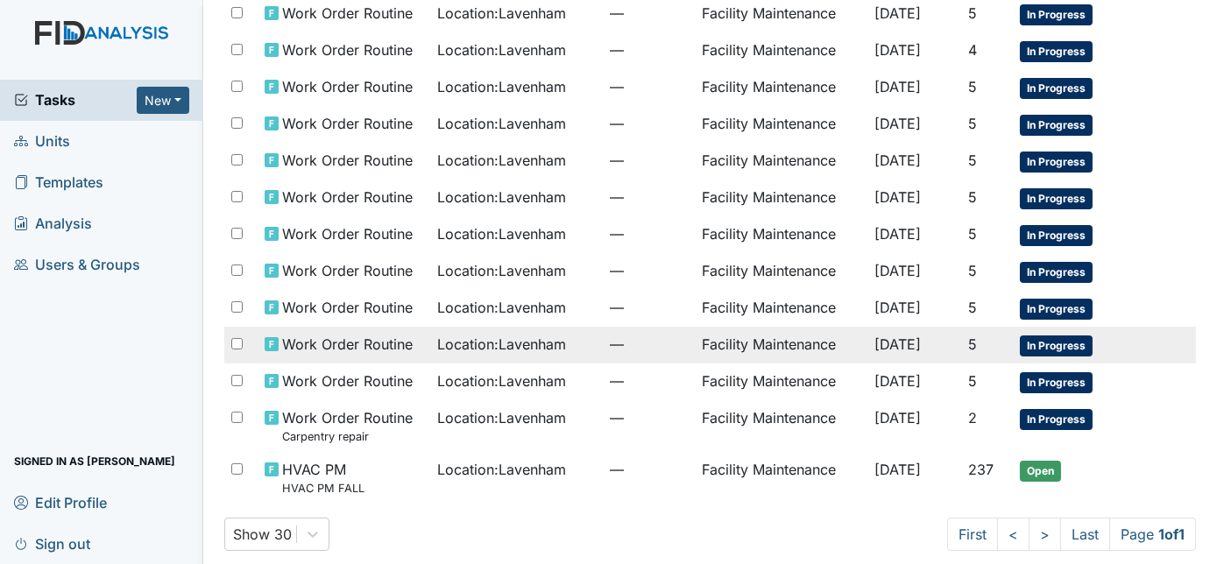 This screenshot has width=1217, height=564. I want to click on span: Templates, so click(59, 182).